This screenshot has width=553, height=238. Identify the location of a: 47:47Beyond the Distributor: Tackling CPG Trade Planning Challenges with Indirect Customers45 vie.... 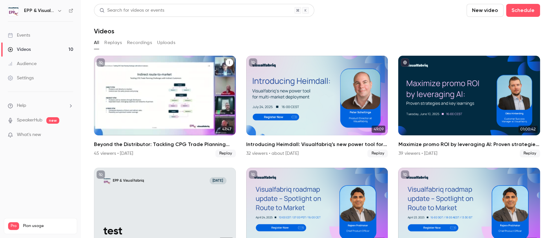
(165, 107).